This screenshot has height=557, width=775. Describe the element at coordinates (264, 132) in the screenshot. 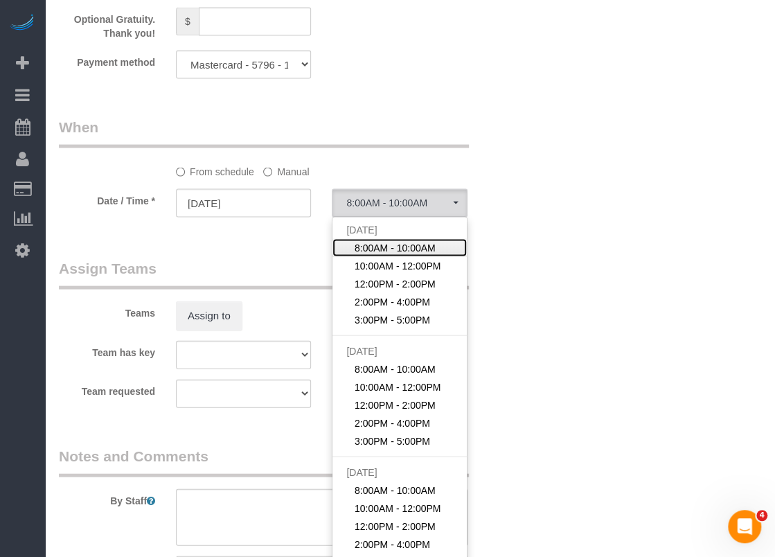

I see `legend: When` at that location.